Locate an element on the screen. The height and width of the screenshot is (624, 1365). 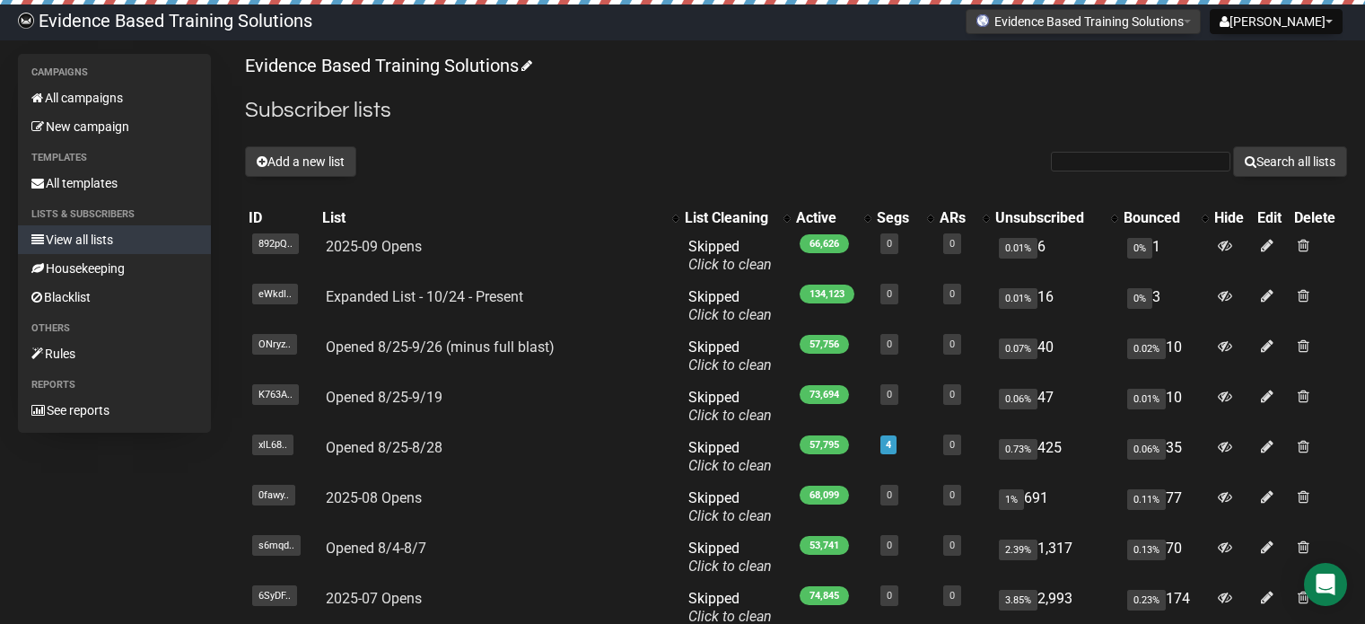
div: Unsubscribed is located at coordinates (1048, 218).